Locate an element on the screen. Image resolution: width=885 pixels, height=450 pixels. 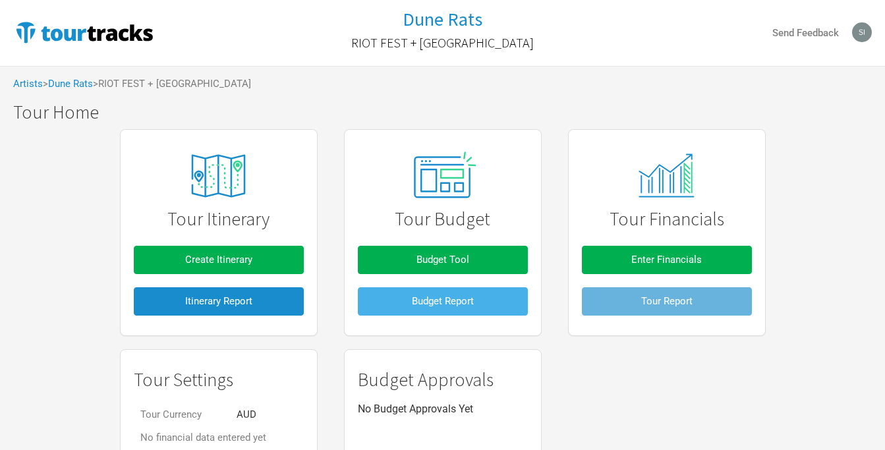
span: Budget Tool is located at coordinates (443, 260).